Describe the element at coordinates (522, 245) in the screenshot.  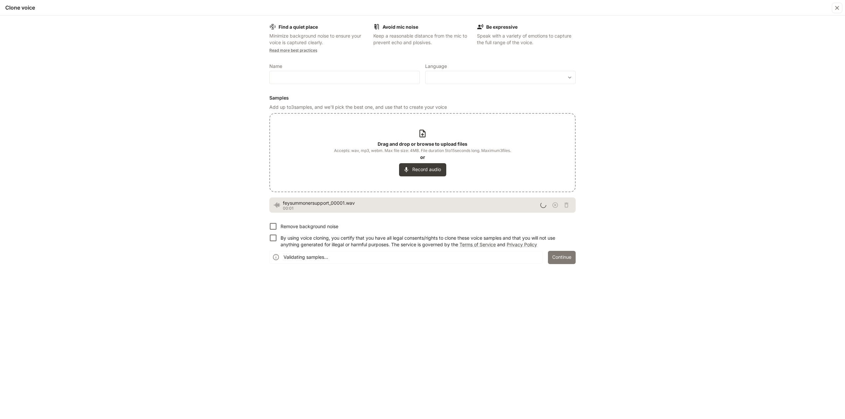
I see `a: Privacy Policy` at that location.